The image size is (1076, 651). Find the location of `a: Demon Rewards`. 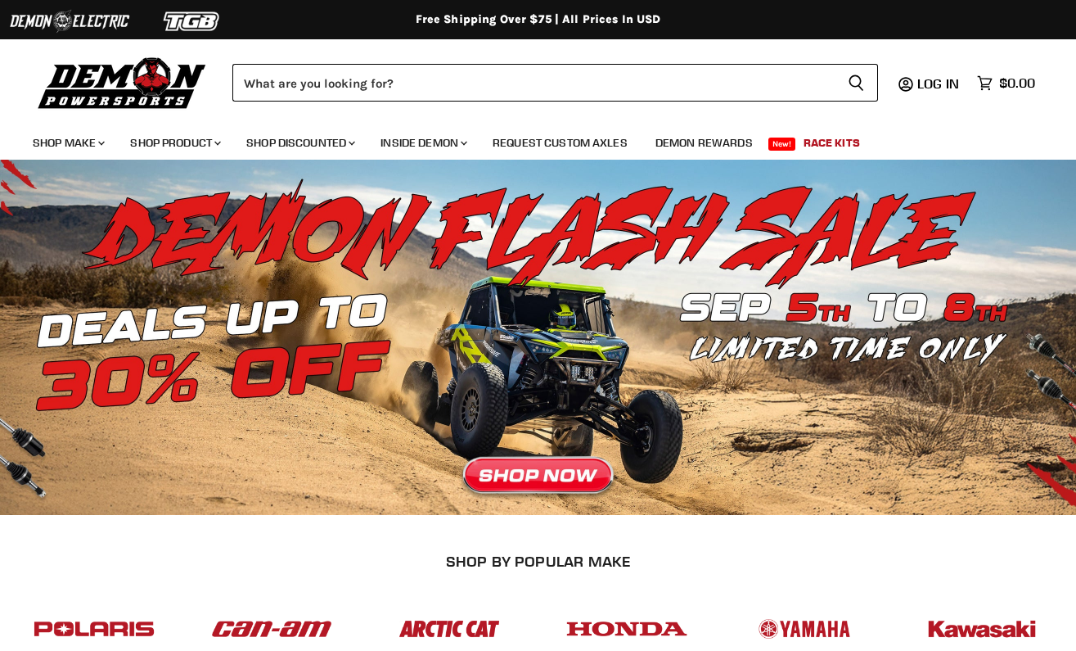

a: Demon Rewards is located at coordinates (704, 142).